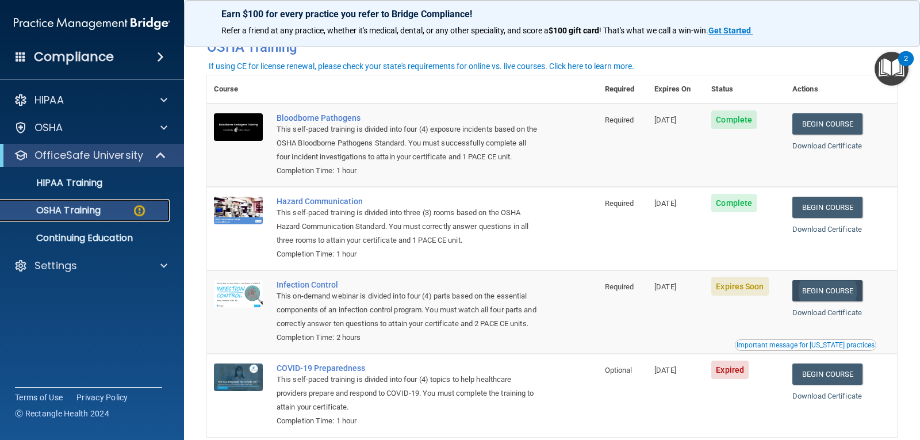  I want to click on a: Infection Control, so click(408, 285).